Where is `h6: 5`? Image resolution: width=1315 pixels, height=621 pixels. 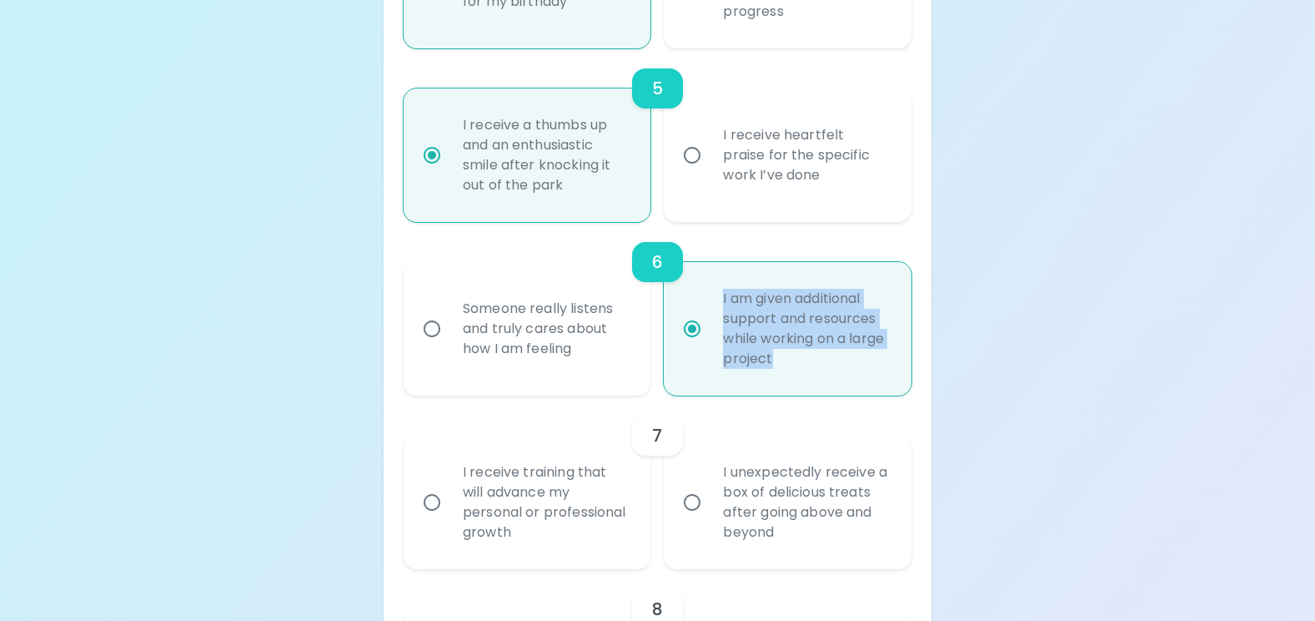
h6: 5 is located at coordinates (657, 88).